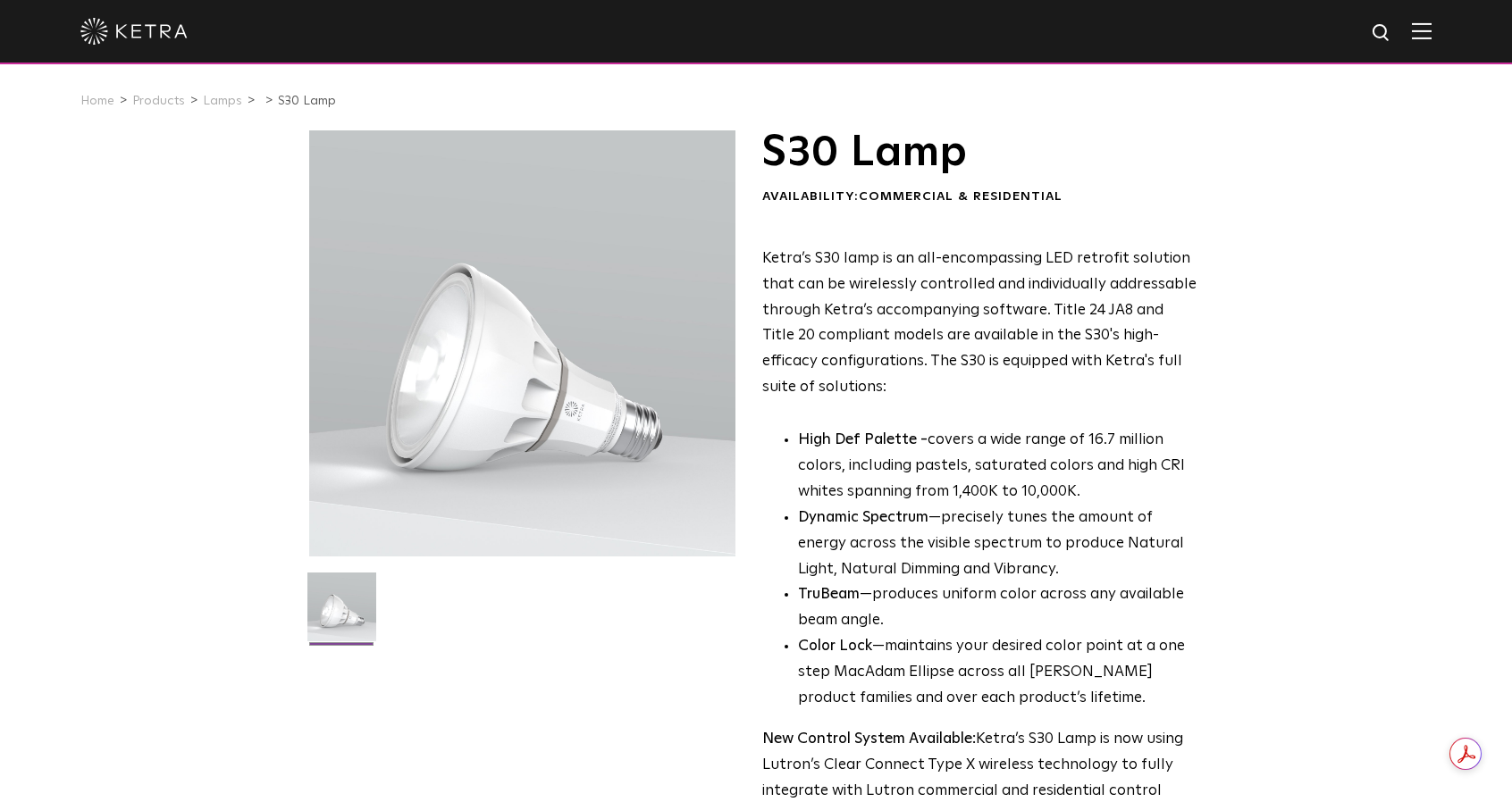 The image size is (1512, 802). What do you see at coordinates (1382, 33) in the screenshot?
I see `img: search icon` at bounding box center [1382, 33].